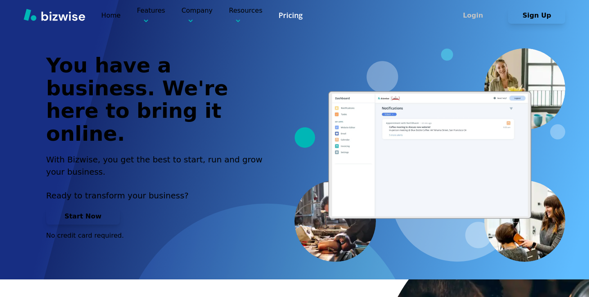 The image size is (589, 297). I want to click on p: Resources, so click(246, 15).